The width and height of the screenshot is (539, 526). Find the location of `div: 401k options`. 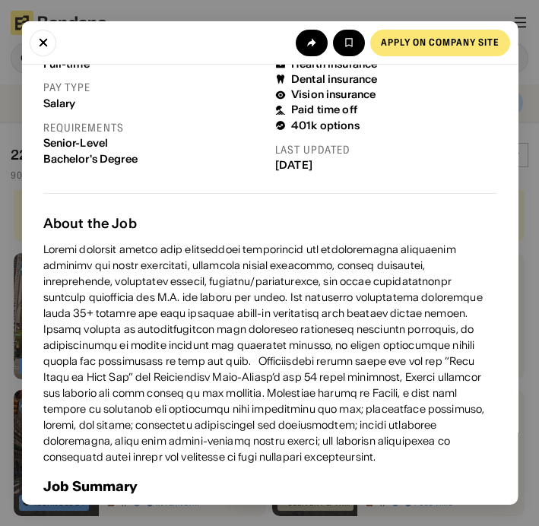

div: 401k options is located at coordinates (325, 125).